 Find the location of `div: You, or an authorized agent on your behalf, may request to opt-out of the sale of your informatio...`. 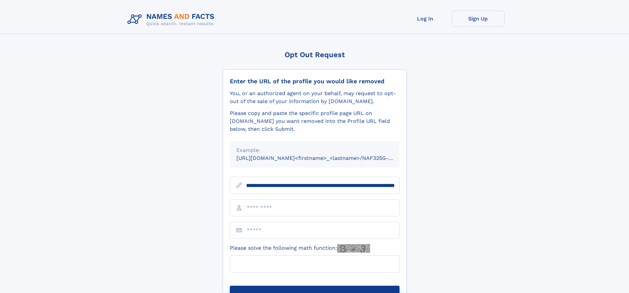

div: You, or an authorized agent on your behalf, may request to opt-out of the sale of your informatio... is located at coordinates (315, 97).